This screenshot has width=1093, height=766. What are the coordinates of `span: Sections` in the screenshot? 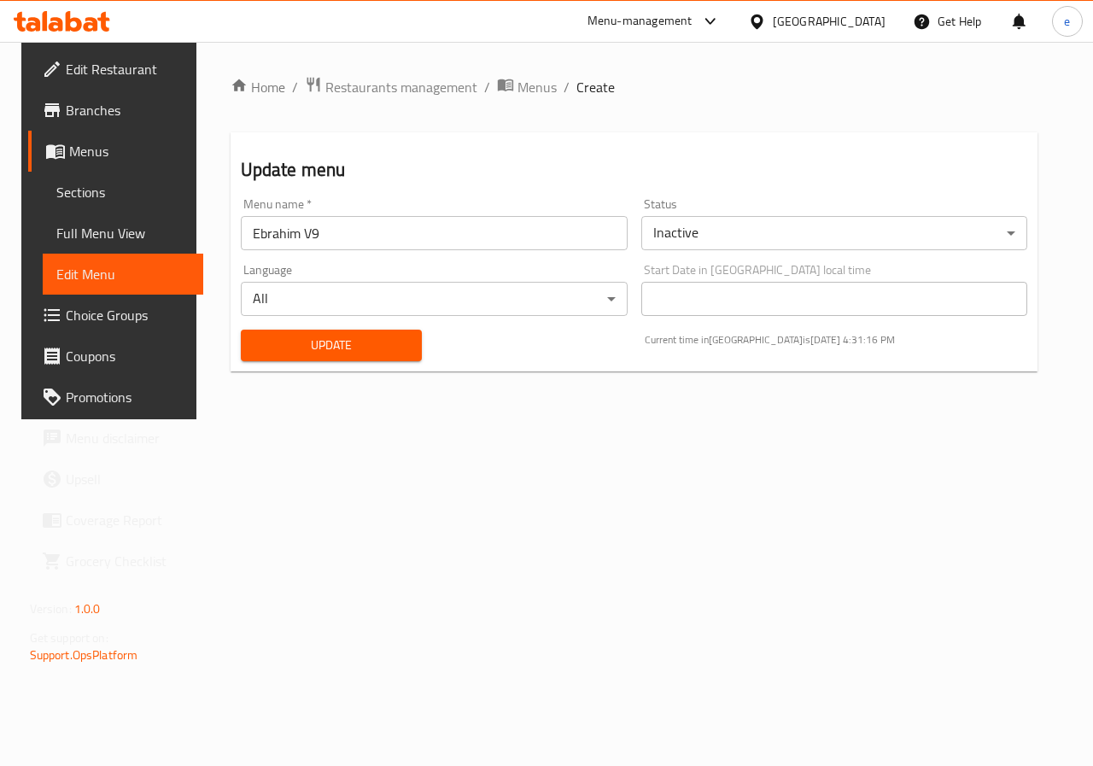 It's located at (123, 192).